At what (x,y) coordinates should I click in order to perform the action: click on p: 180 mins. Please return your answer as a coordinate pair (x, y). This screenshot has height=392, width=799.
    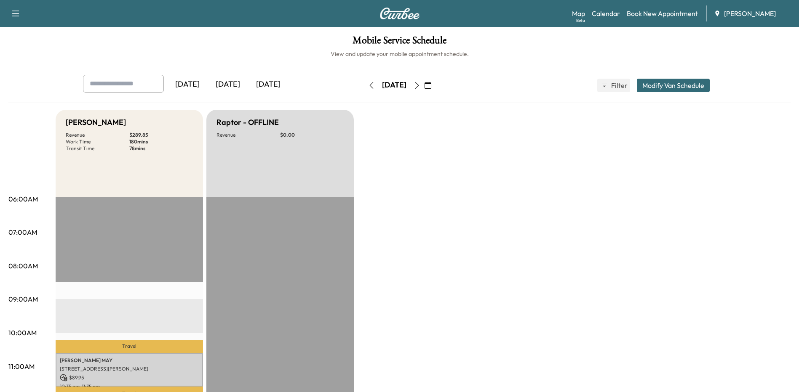
    Looking at the image, I should click on (161, 142).